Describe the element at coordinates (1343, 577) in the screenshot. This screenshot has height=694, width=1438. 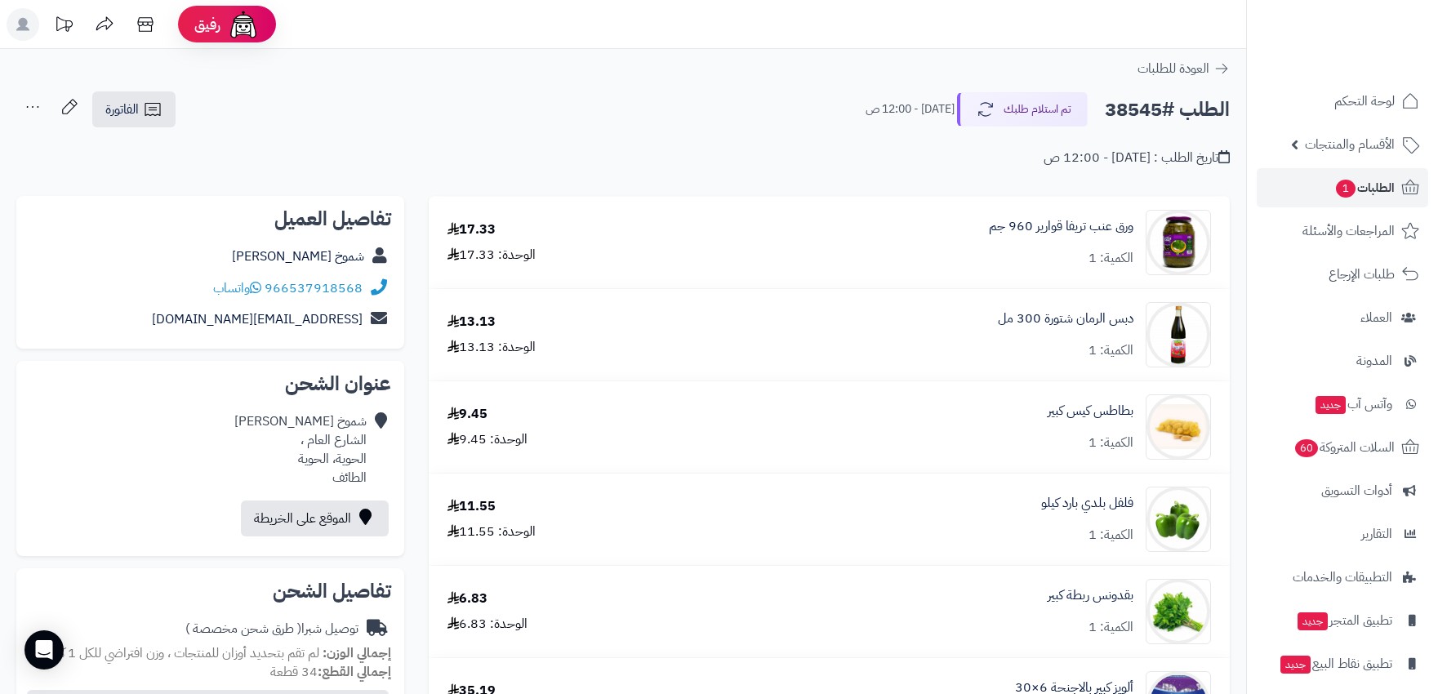
I see `a: التطبيقات والخدمات` at that location.